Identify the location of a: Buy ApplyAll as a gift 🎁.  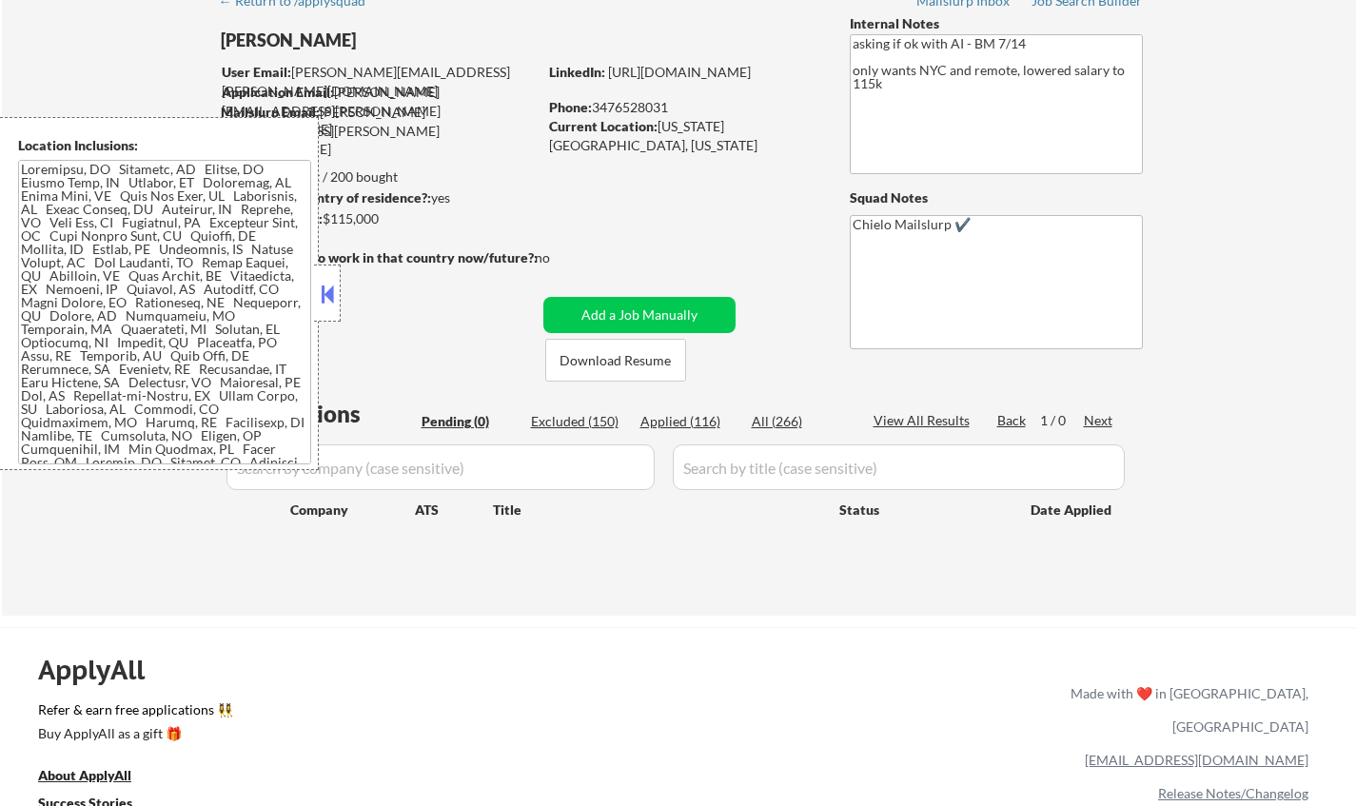
(133, 734).